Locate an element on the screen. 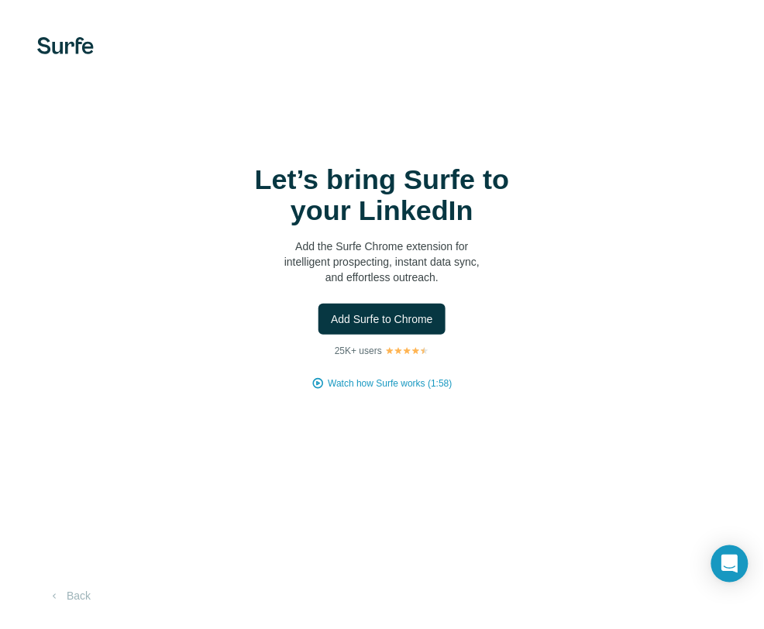 The image size is (764, 629). span: Add Surfe to Chrome is located at coordinates (382, 319).